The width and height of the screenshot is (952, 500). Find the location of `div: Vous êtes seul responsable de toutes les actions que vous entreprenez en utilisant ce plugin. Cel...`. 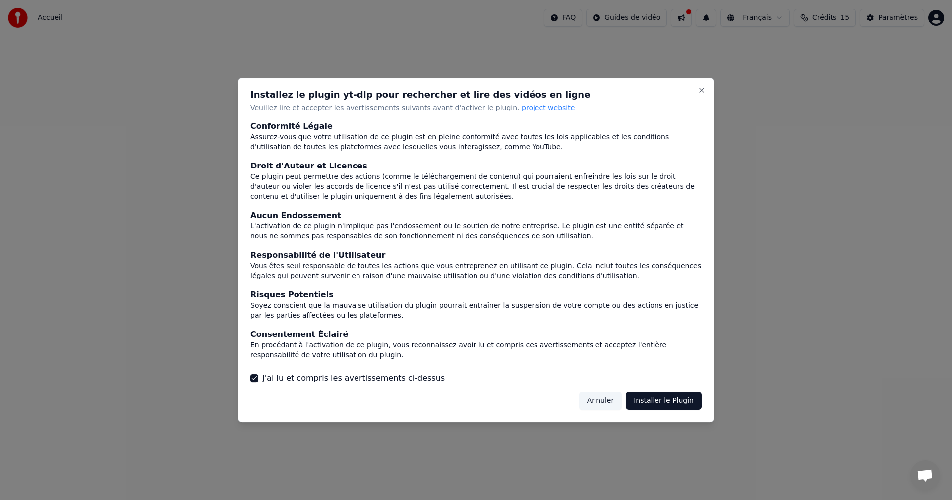

div: Vous êtes seul responsable de toutes les actions que vous entreprenez en utilisant ce plugin. Cel... is located at coordinates (476, 271).